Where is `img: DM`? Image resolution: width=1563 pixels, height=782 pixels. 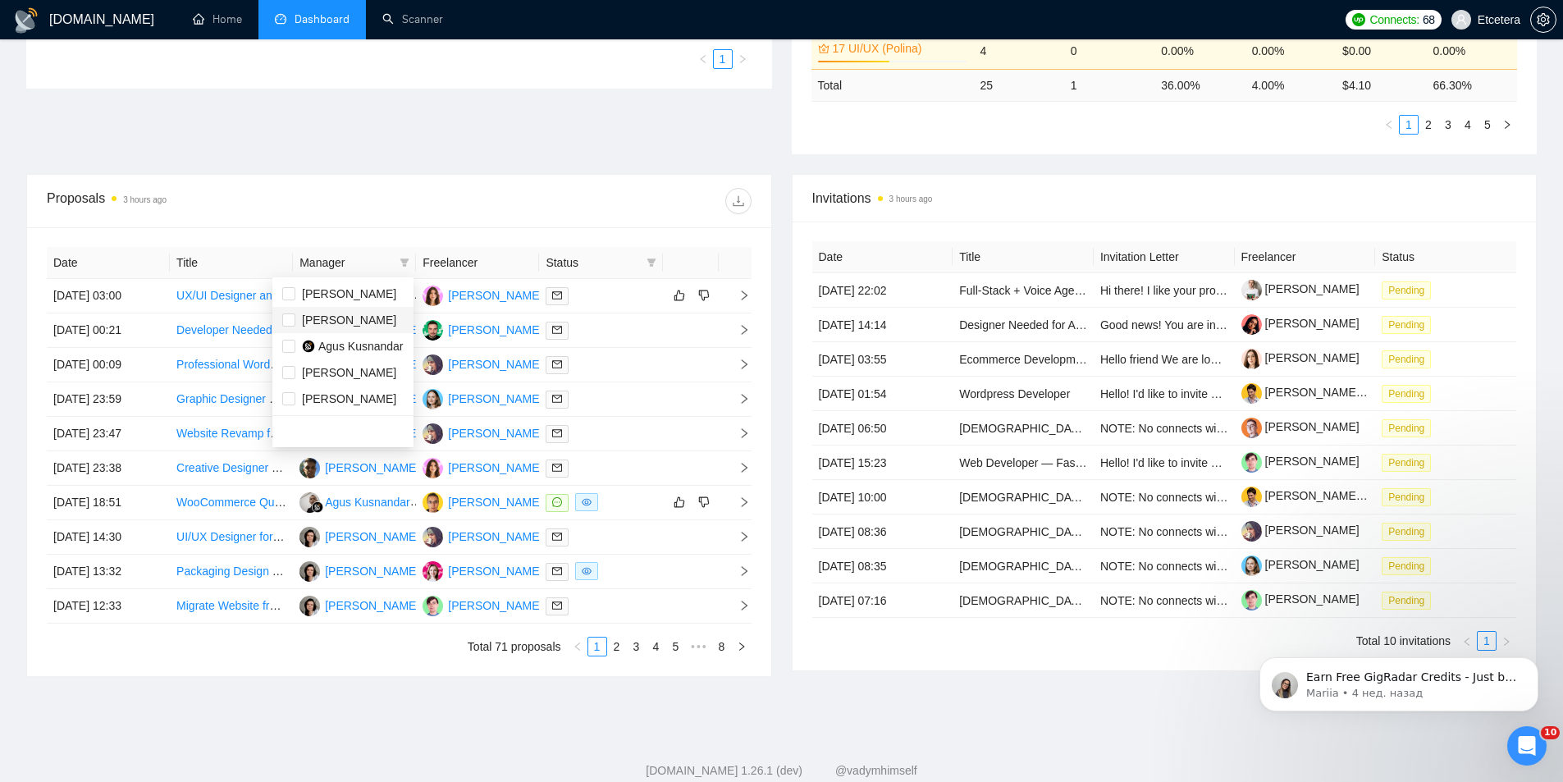 img: DM is located at coordinates (432, 605).